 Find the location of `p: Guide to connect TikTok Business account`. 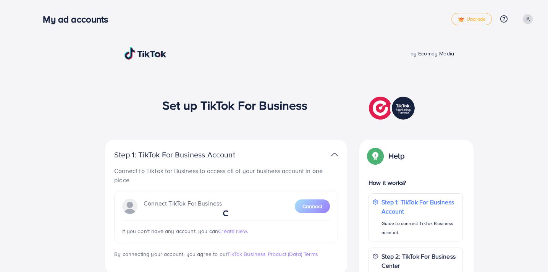

p: Guide to connect TikTok Business account is located at coordinates (420, 228).